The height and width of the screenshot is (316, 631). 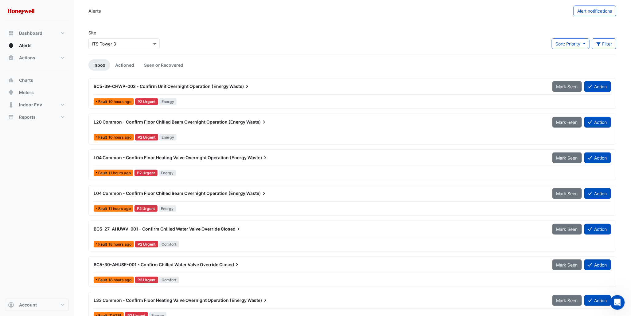 What do you see at coordinates (11, 80) in the screenshot?
I see `app-icon: Charts` at bounding box center [11, 80].